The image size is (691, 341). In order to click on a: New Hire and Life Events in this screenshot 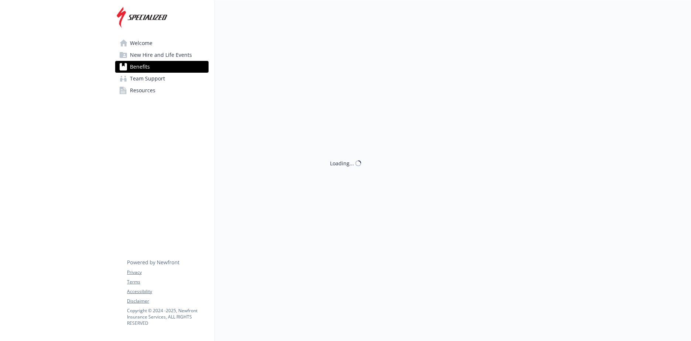, I will do `click(162, 55)`.